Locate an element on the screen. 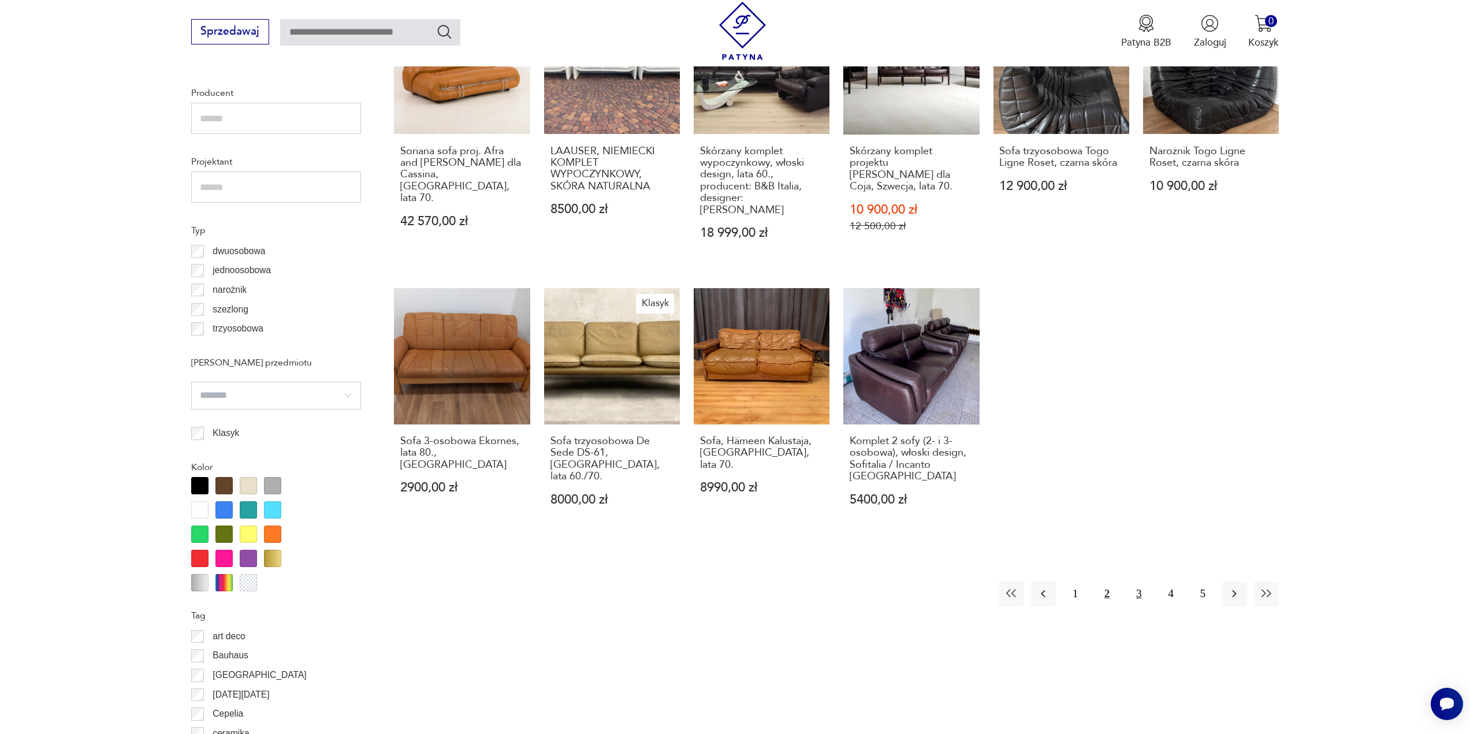 This screenshot has width=1470, height=734. p: 12 900,00 zł is located at coordinates (1061, 186).